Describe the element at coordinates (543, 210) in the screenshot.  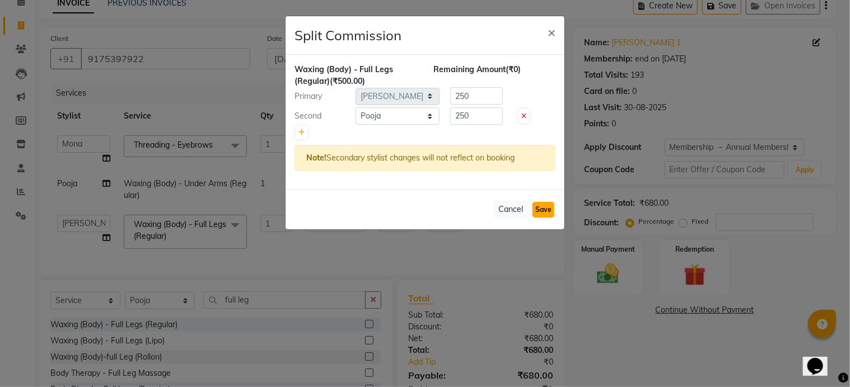
I see `button: Save` at that location.